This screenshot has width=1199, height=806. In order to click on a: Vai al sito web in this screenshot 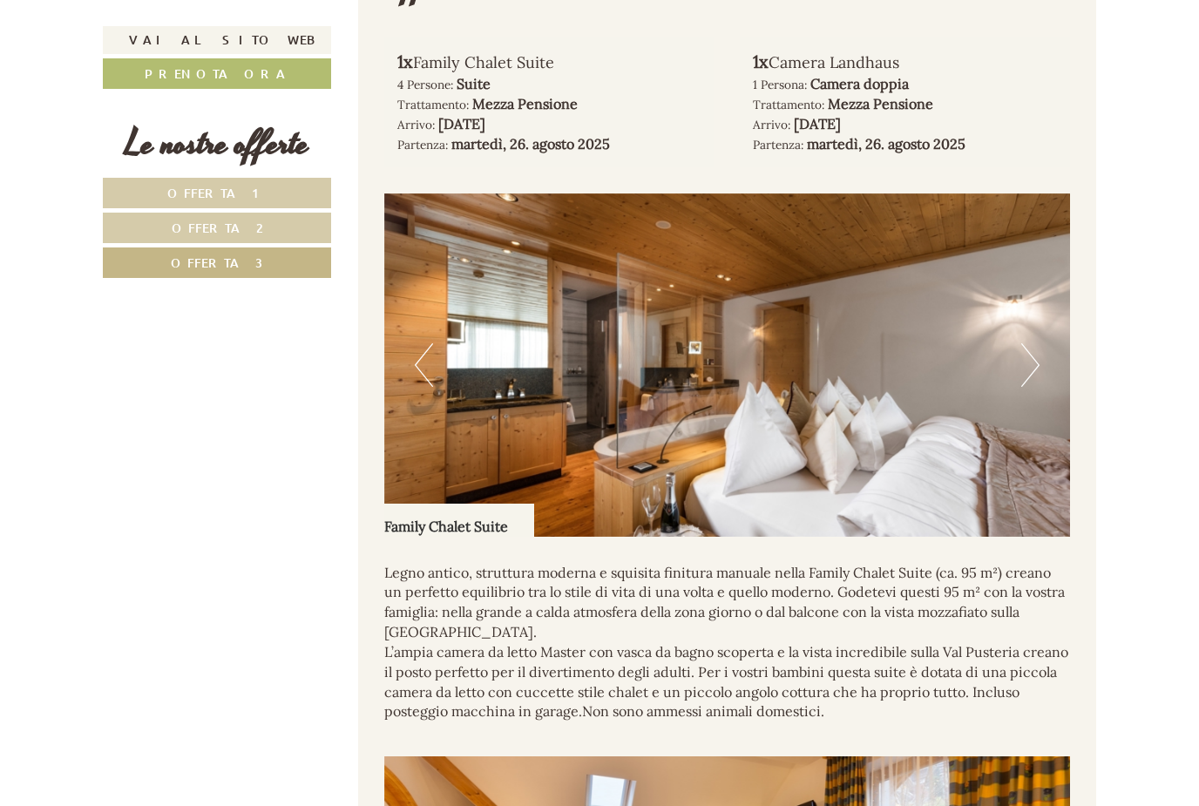, I will do `click(217, 40)`.